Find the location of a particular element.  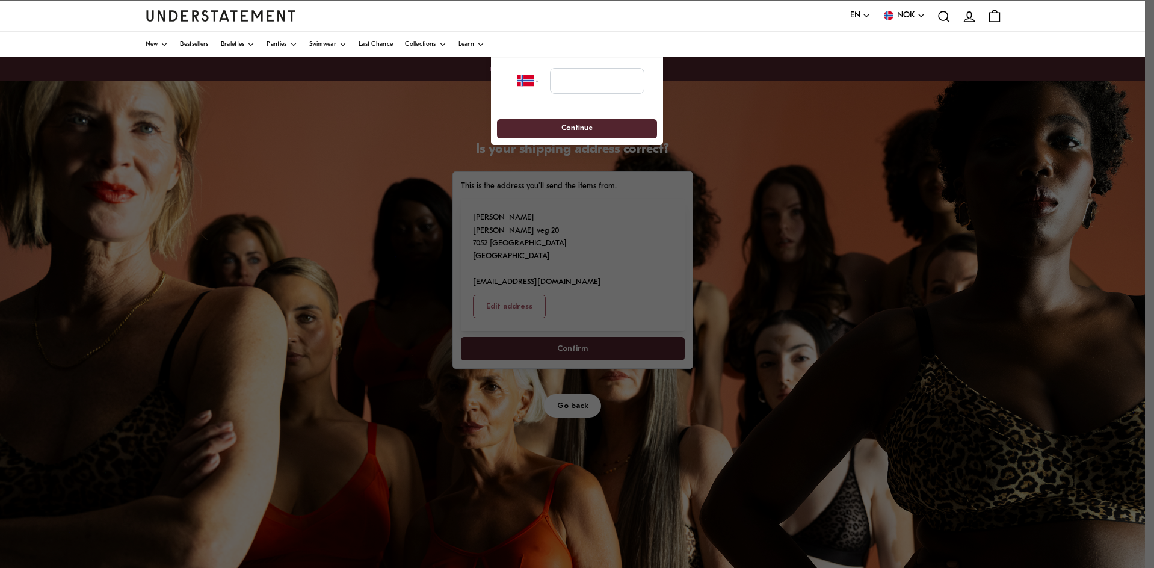

a: Panties is located at coordinates (281, 45).